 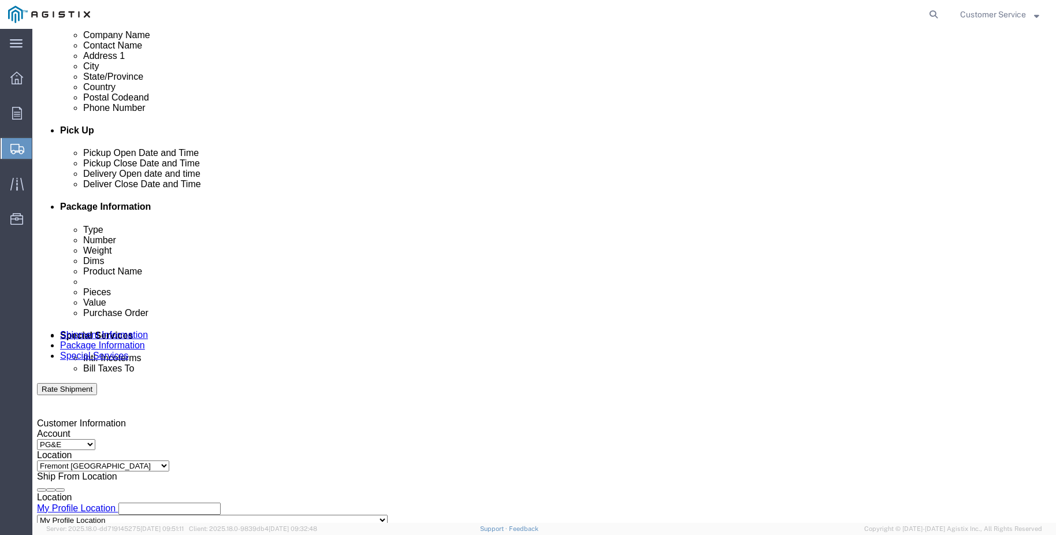 I want to click on img: logo, so click(x=49, y=14).